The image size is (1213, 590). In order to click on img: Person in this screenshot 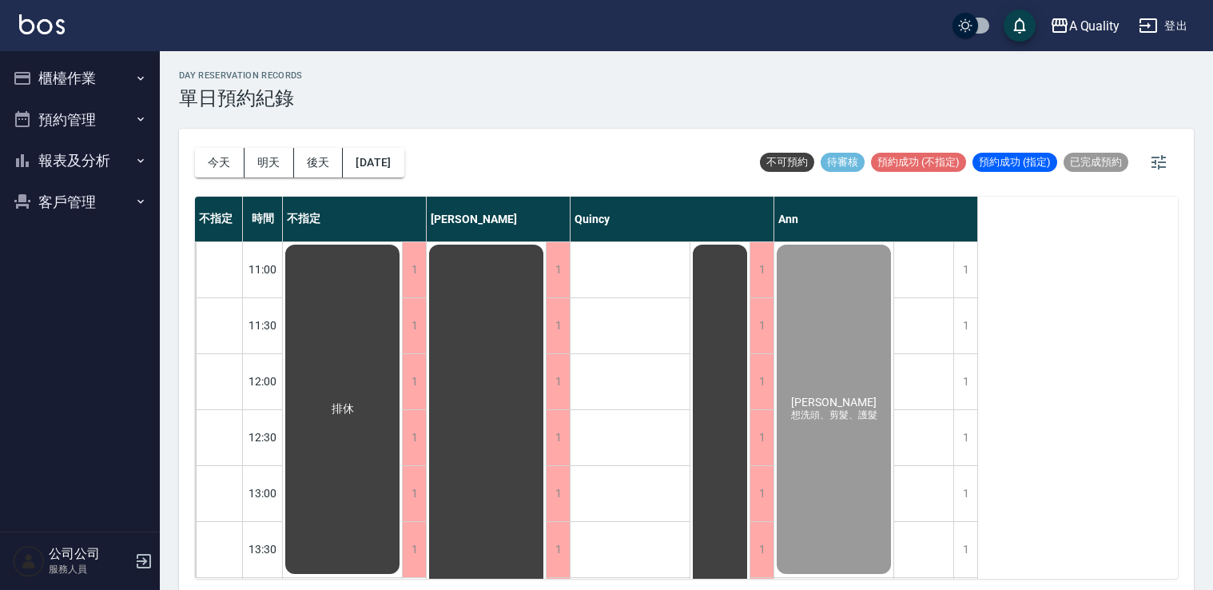, I will do `click(29, 561)`.